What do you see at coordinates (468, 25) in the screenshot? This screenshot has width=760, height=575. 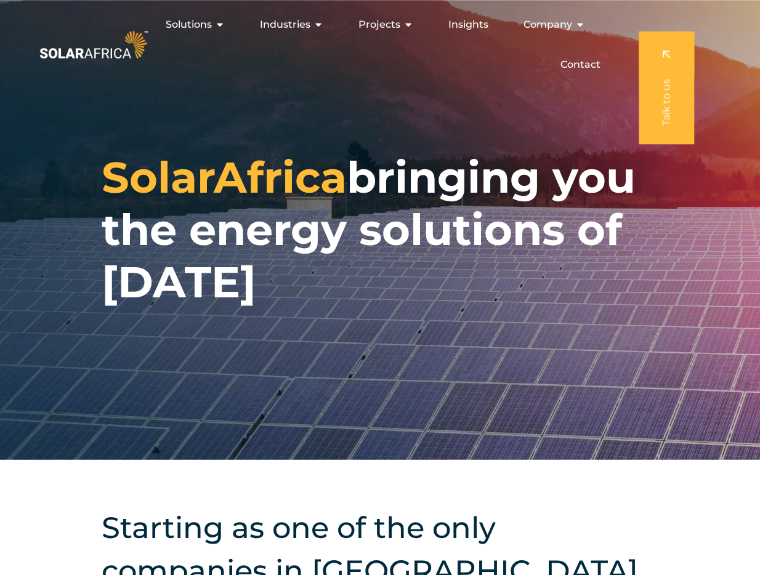 I see `span: Insights` at bounding box center [468, 25].